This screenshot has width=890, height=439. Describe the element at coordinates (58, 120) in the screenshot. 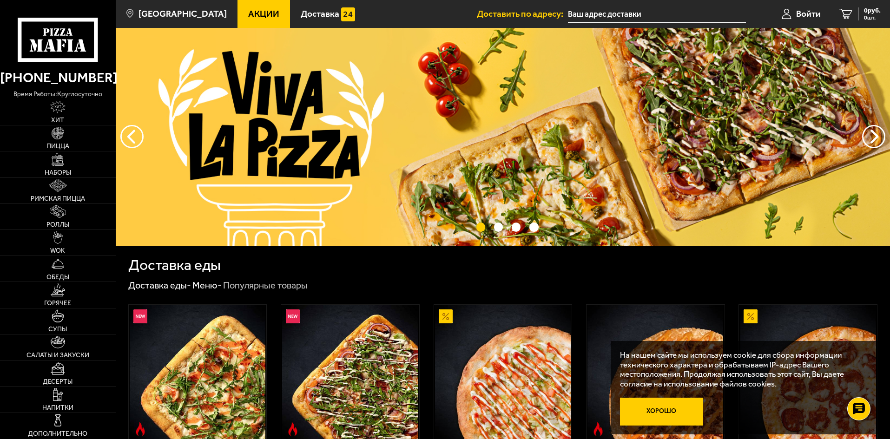

I see `span: Хит` at that location.